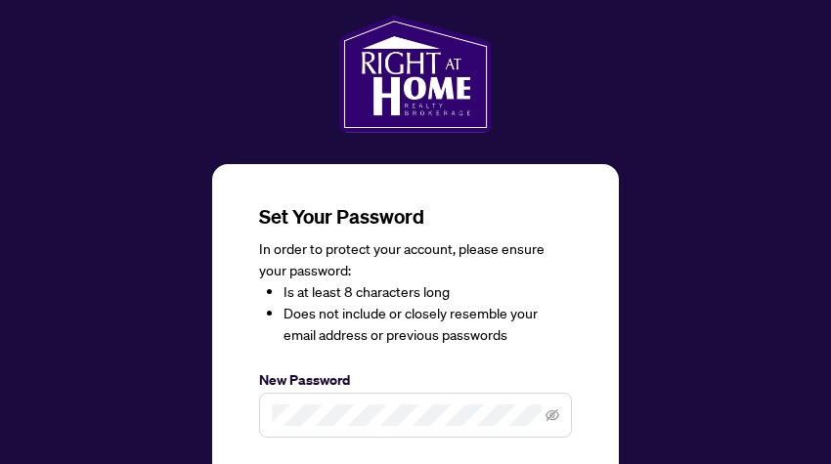 The width and height of the screenshot is (831, 464). What do you see at coordinates (427, 324) in the screenshot?
I see `li: Does not include or closely resemble your email address or previous passwords` at bounding box center [427, 324].